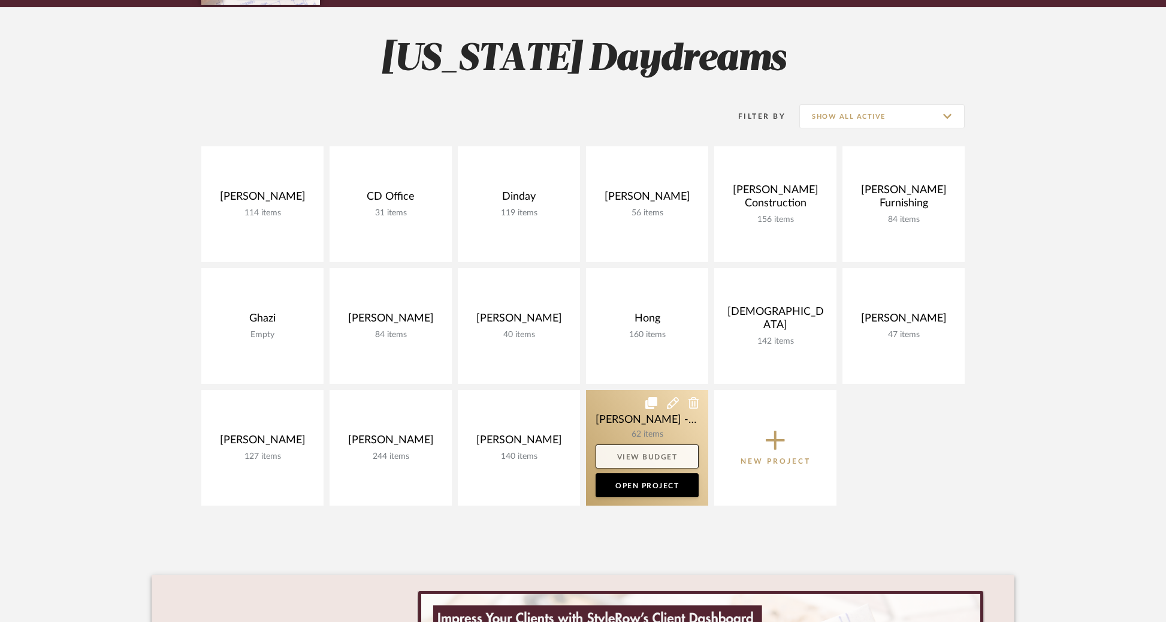 The width and height of the screenshot is (1166, 622). What do you see at coordinates (391, 213) in the screenshot?
I see `div: 31 items` at bounding box center [391, 213].